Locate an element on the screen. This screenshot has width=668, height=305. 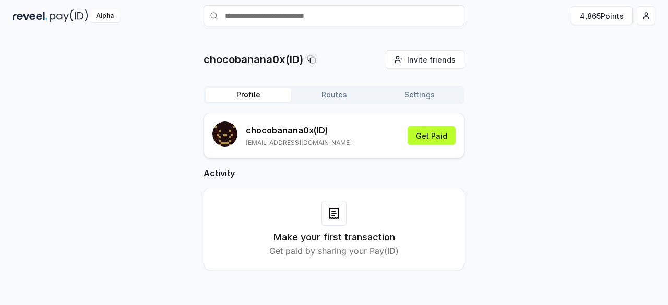
h2: Activity is located at coordinates (334, 173).